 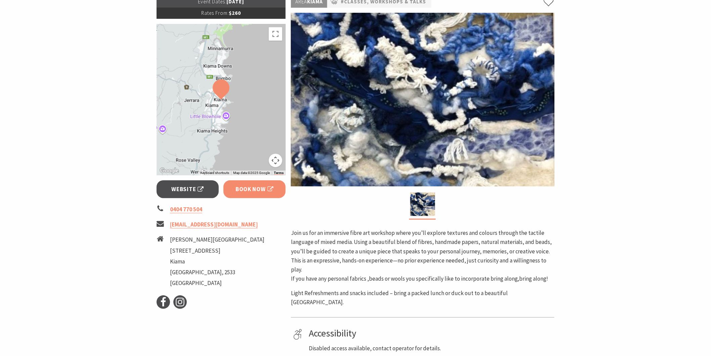 What do you see at coordinates (431, 348) in the screenshot?
I see `p: Disabled access available, contact operator for details.` at bounding box center [431, 348].